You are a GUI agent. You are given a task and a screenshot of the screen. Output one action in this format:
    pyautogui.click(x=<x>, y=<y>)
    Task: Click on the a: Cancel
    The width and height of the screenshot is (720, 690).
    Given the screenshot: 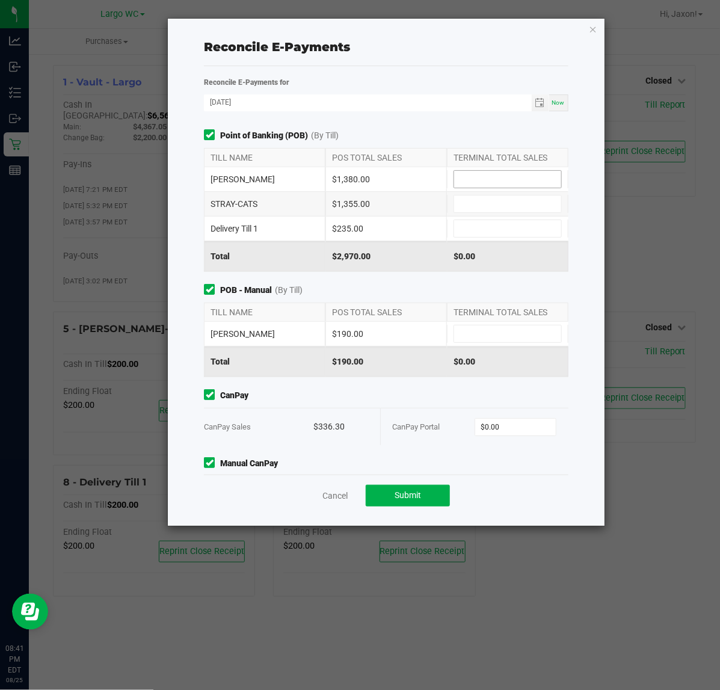 What is the action you would take?
    pyautogui.click(x=335, y=496)
    